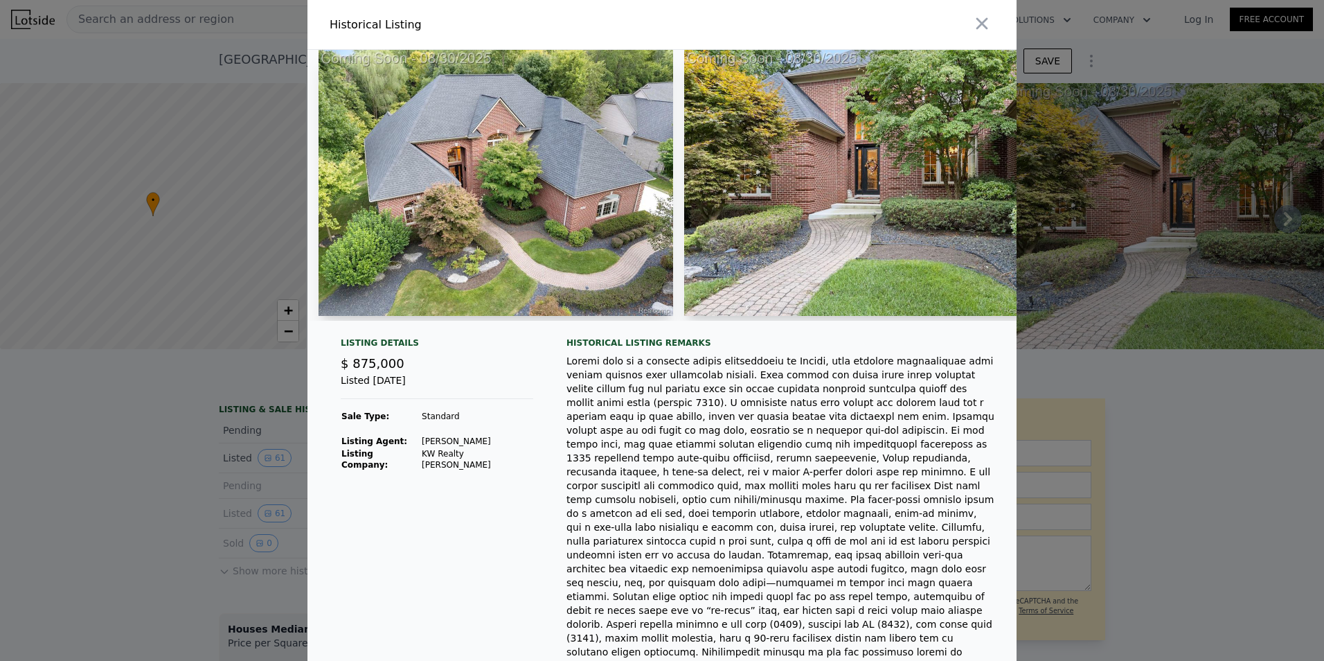 The width and height of the screenshot is (1324, 661). What do you see at coordinates (365, 416) in the screenshot?
I see `strong: Sale Type:` at bounding box center [365, 416].